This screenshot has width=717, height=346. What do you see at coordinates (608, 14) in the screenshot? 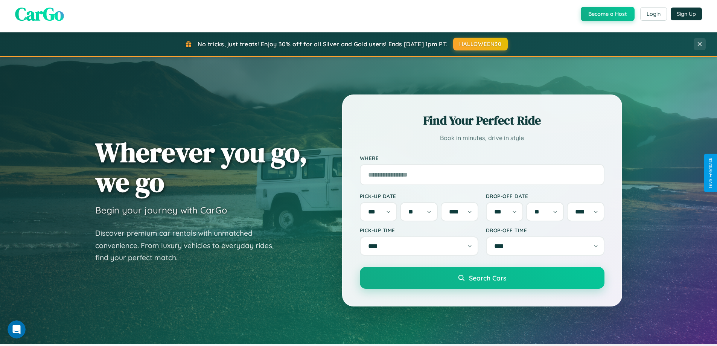
I see `button: Become a Host` at bounding box center [608, 14].